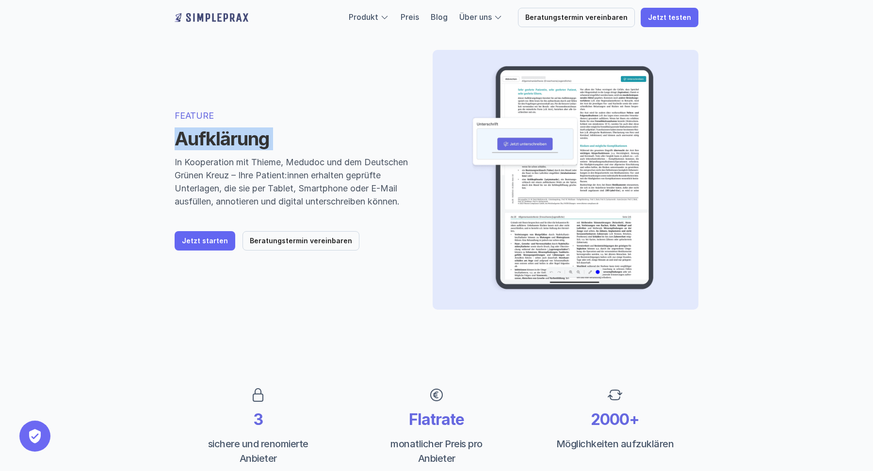 Image resolution: width=873 pixels, height=471 pixels. Describe the element at coordinates (205, 241) in the screenshot. I see `p: Jetzt starten` at that location.